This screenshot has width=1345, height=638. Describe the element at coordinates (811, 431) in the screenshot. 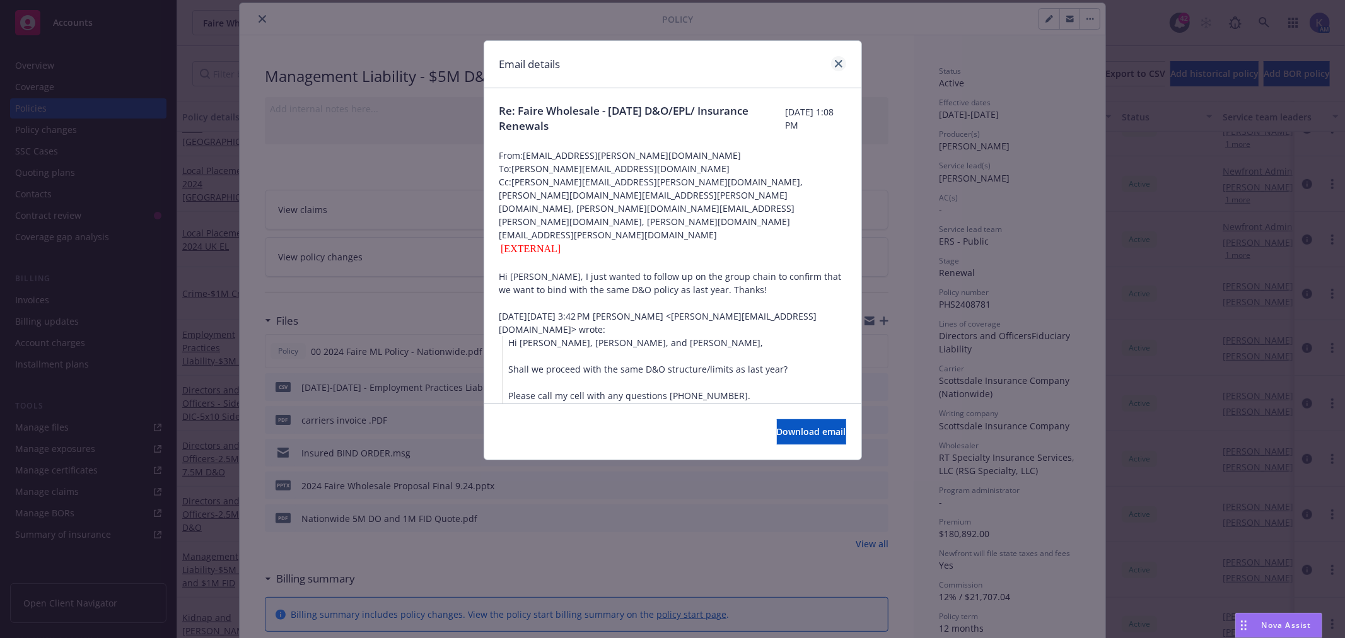

I see `span: Download email` at that location.